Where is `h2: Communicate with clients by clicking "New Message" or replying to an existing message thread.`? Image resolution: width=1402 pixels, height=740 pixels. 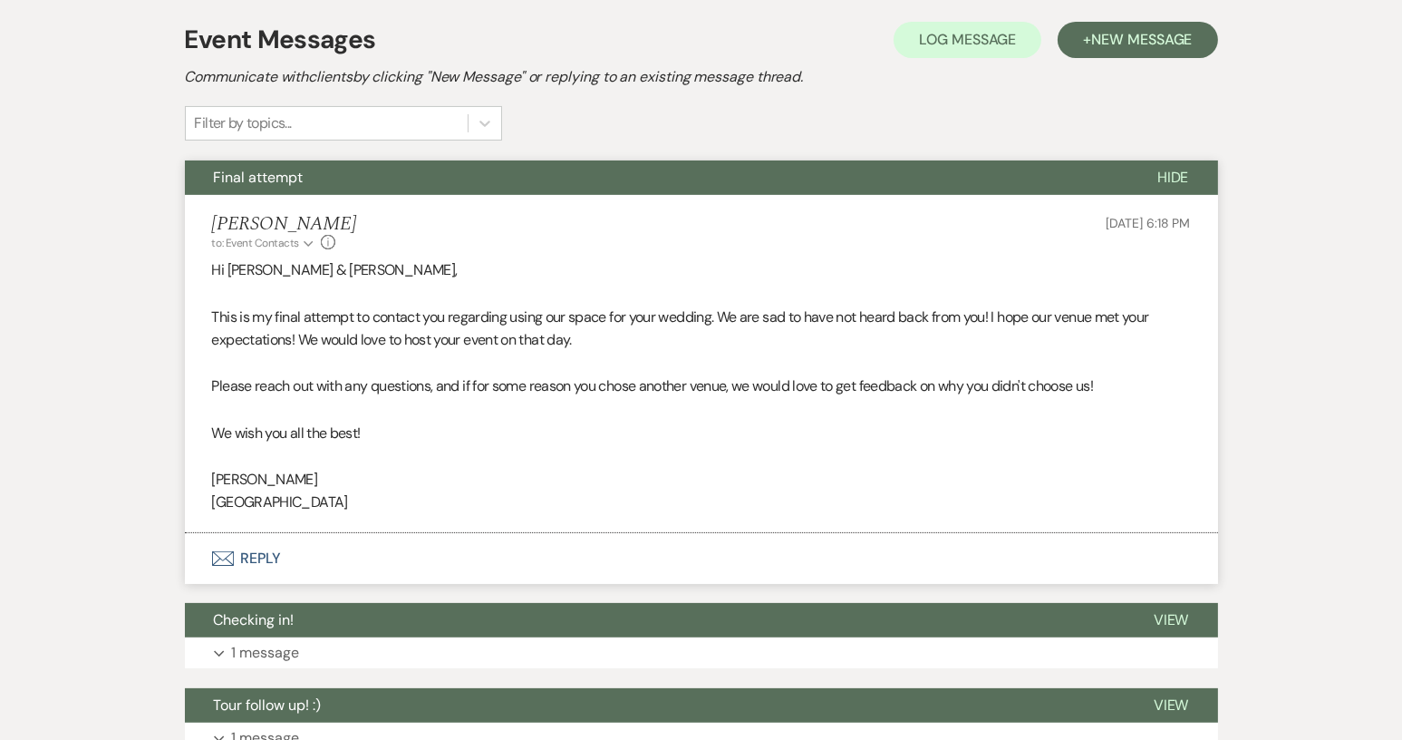
h2: Communicate with clients by clicking "New Message" or replying to an existing message thread. is located at coordinates (701, 77).